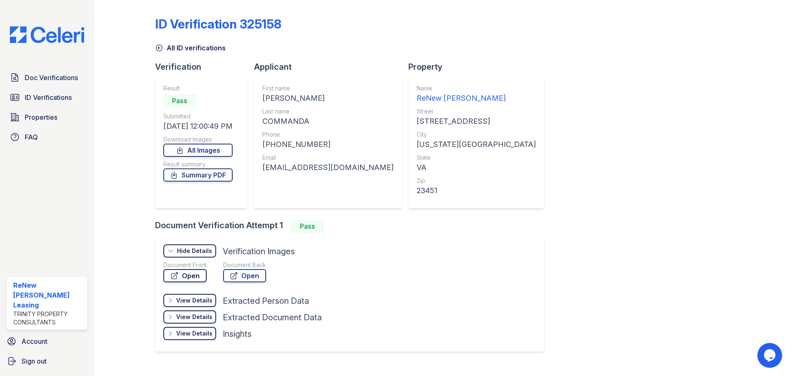 This screenshot has height=376, width=792. Describe the element at coordinates (198, 139) in the screenshot. I see `div: Download Images` at that location.